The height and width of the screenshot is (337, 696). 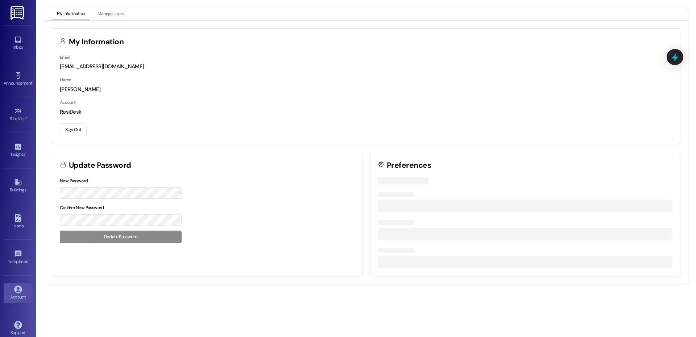 What do you see at coordinates (18, 222) in the screenshot?
I see `a: Leads` at bounding box center [18, 222].